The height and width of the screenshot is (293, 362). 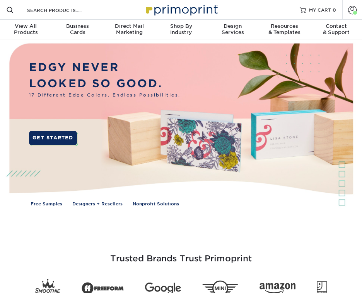 I want to click on a: Free Samples, so click(x=46, y=204).